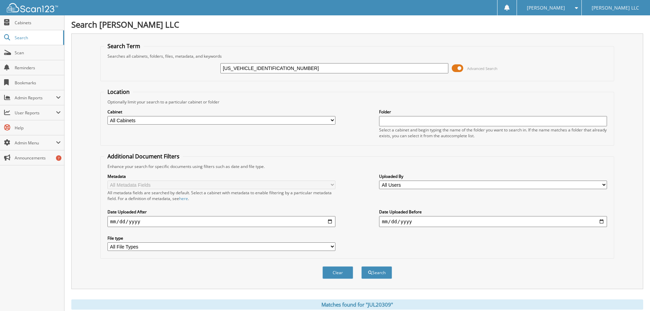 The height and width of the screenshot is (311, 650). What do you see at coordinates (184, 198) in the screenshot?
I see `a: here` at bounding box center [184, 198].